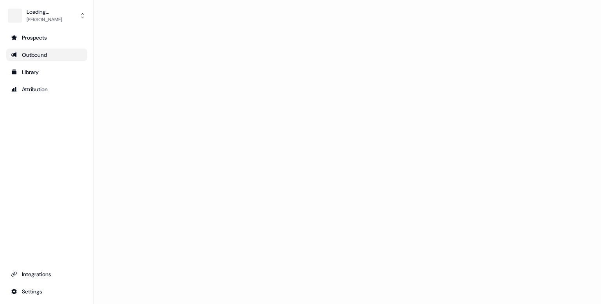  What do you see at coordinates (47, 55) in the screenshot?
I see `a: Go to outbound experience` at bounding box center [47, 55].